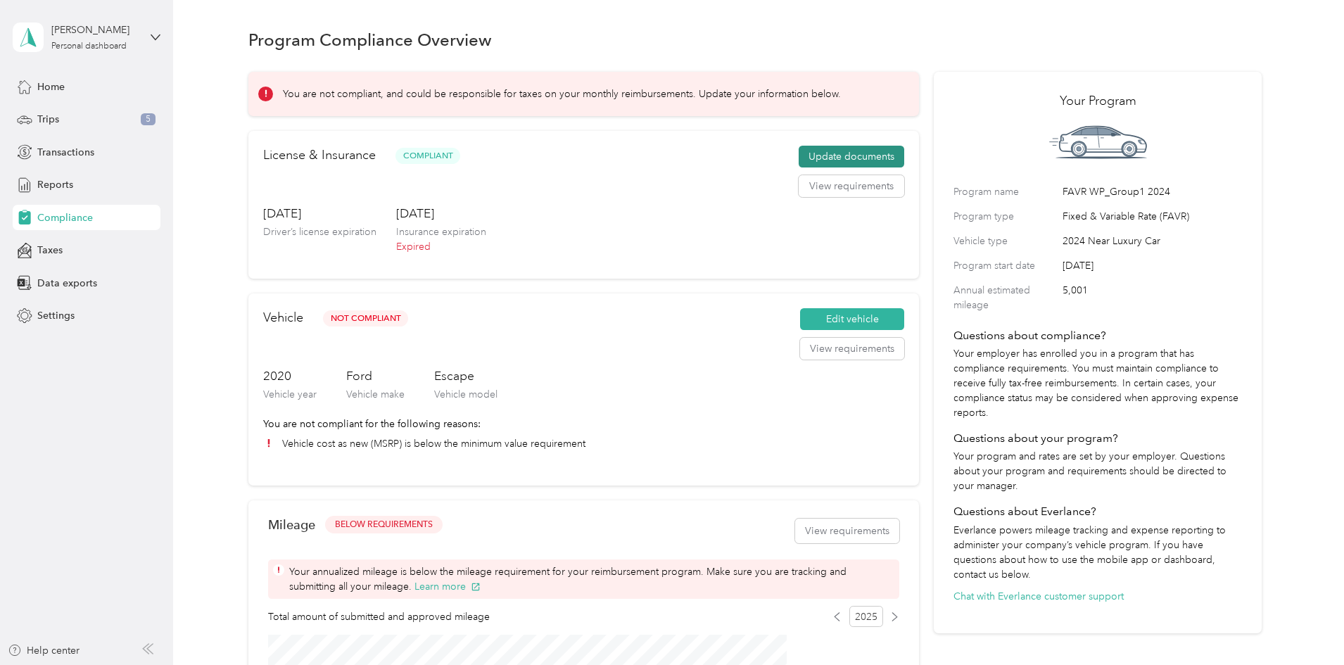  I want to click on span: Settings, so click(56, 315).